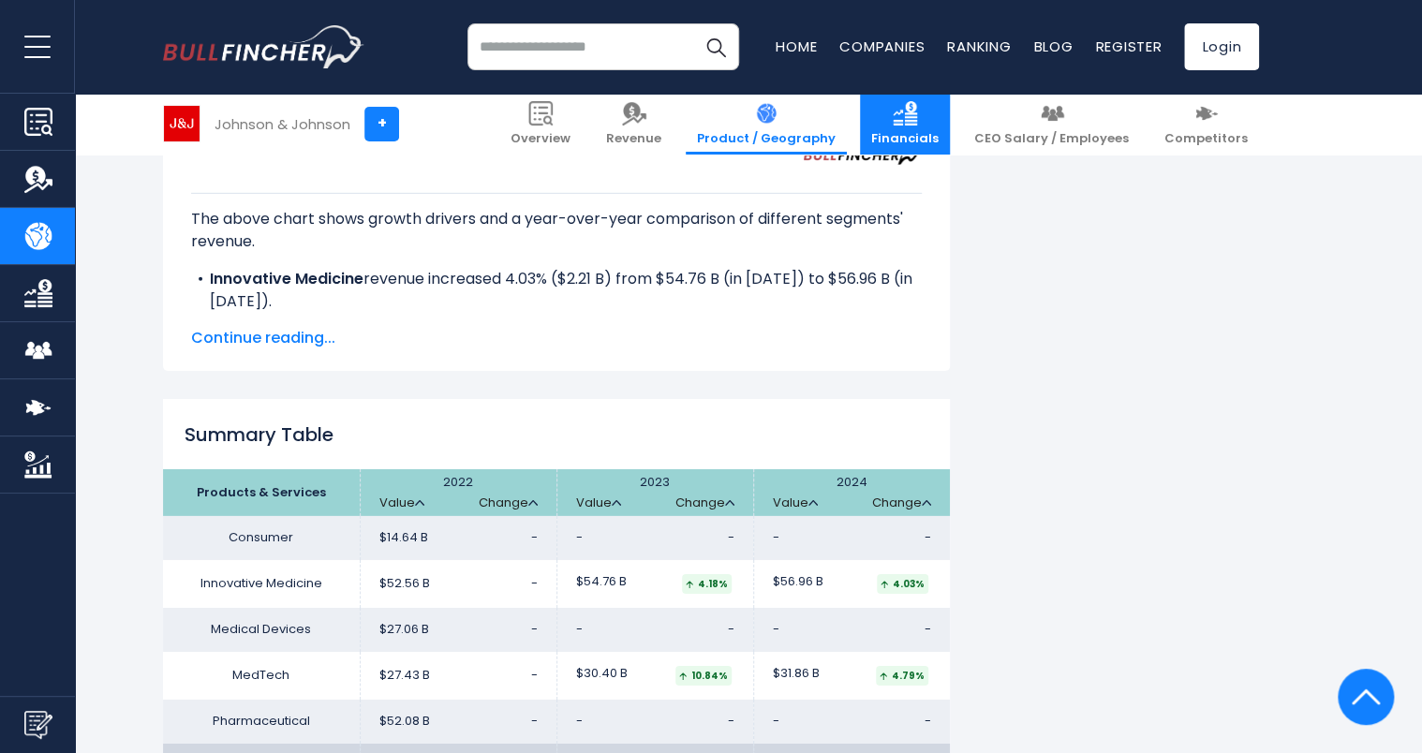 Image resolution: width=1422 pixels, height=753 pixels. I want to click on td: Innovative Medicine, so click(261, 584).